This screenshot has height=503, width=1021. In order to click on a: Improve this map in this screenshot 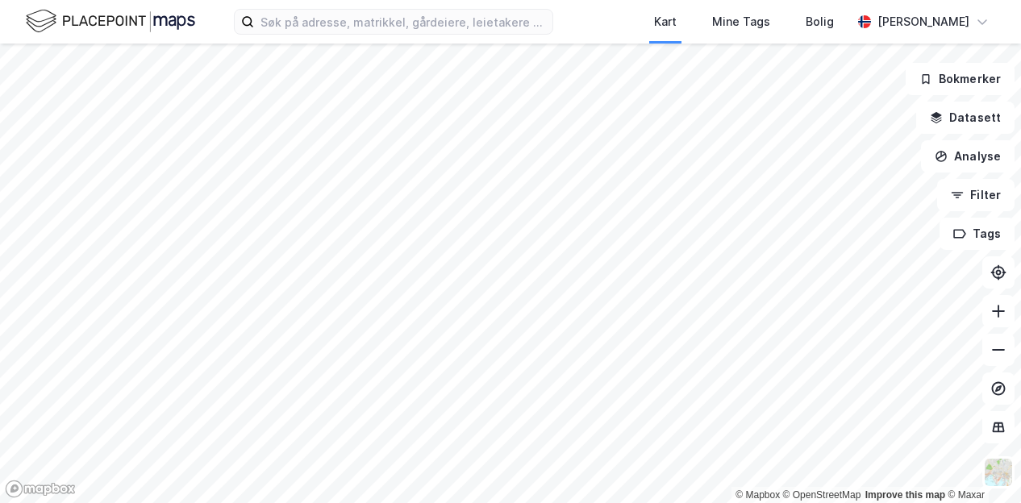, I will do `click(905, 495)`.